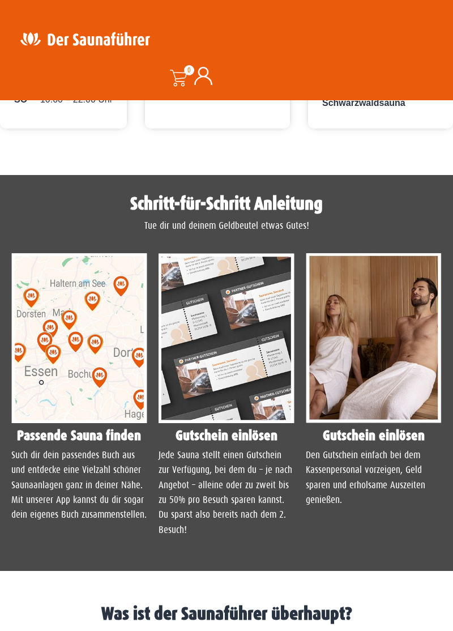  What do you see at coordinates (227, 226) in the screenshot?
I see `p: Tue dir und deinem Geldbeutel etwas Gutes!` at bounding box center [227, 226].